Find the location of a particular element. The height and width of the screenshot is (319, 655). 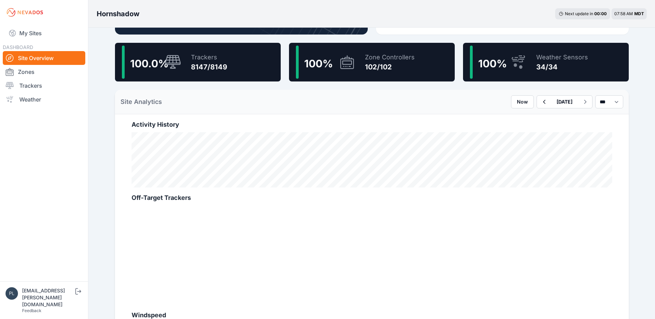

span: MDT is located at coordinates (639, 13).